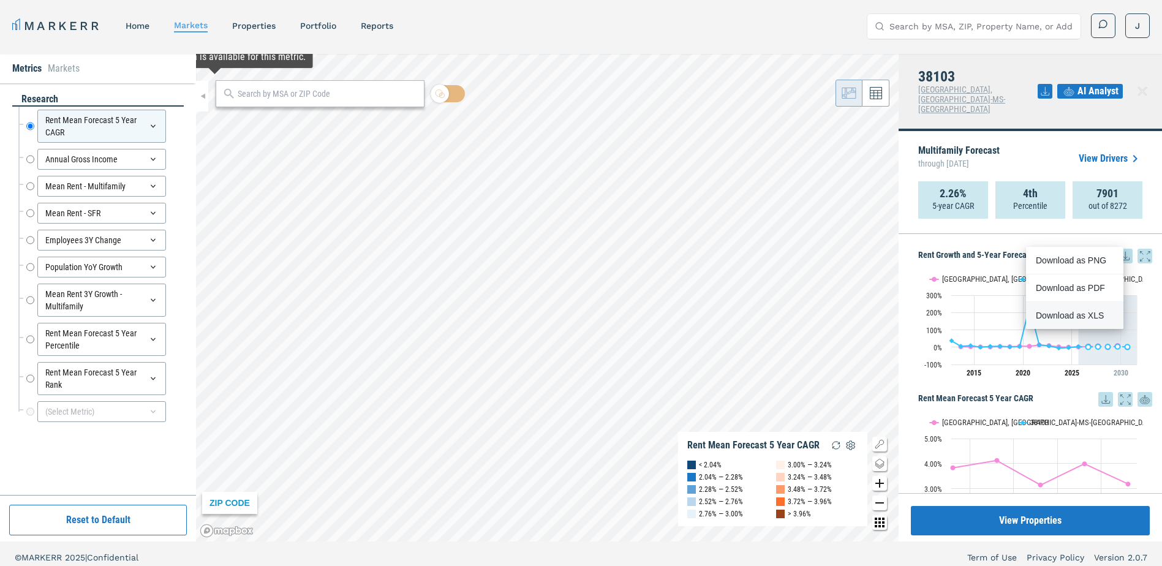  Describe the element at coordinates (1010, 347) in the screenshot. I see `path: Wednesday, 29 Aug, 20:00, 2.08. 38103.` at that location.